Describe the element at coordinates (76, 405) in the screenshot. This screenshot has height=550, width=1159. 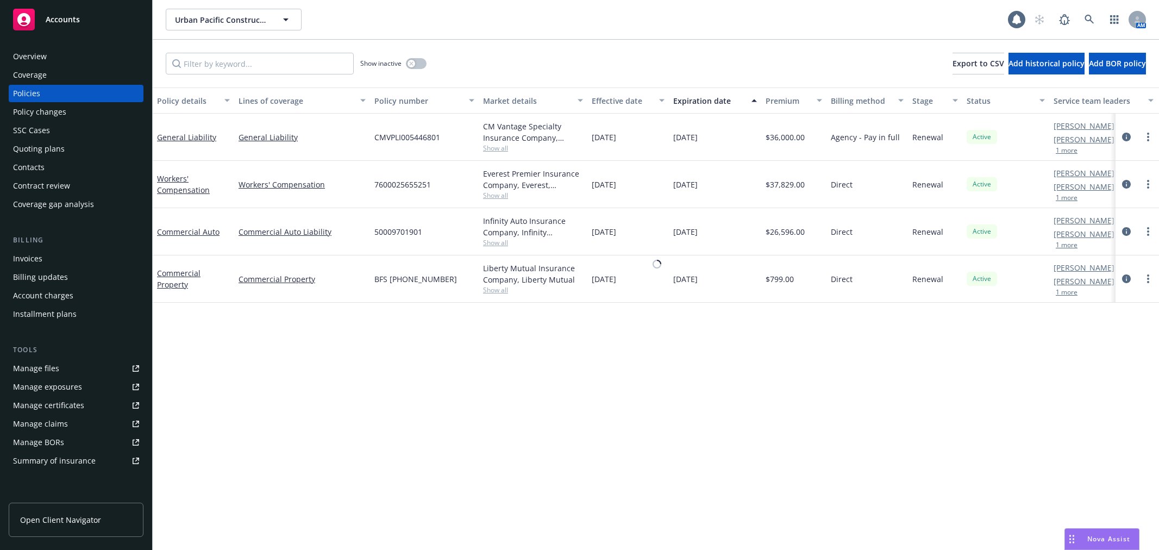
I see `a: Manage certificates` at that location.